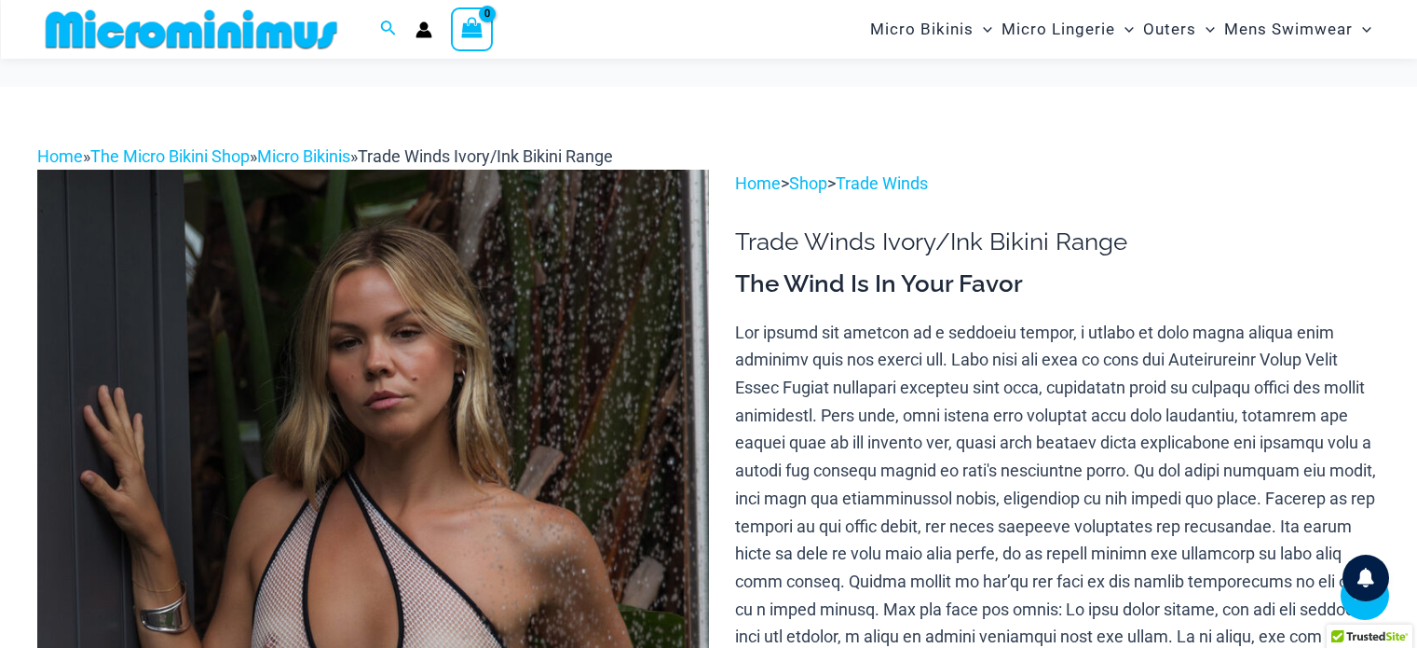 Image resolution: width=1417 pixels, height=648 pixels. What do you see at coordinates (191, 29) in the screenshot?
I see `img: MM SHOP LOGO FLAT` at bounding box center [191, 29].